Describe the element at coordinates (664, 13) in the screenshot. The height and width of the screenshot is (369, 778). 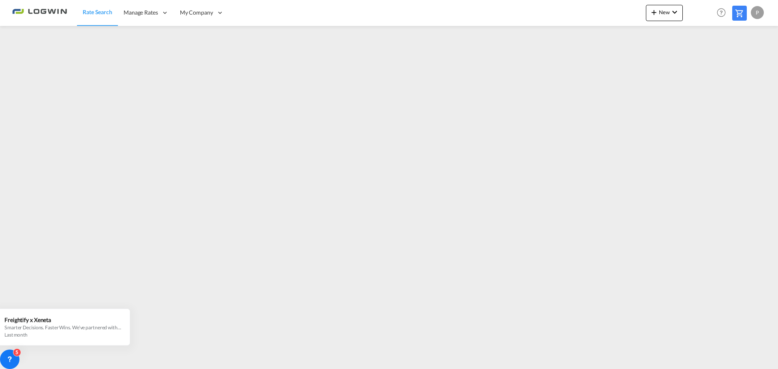
I see `button: icon-plus 400-fgNewicon-chevron-down` at that location.